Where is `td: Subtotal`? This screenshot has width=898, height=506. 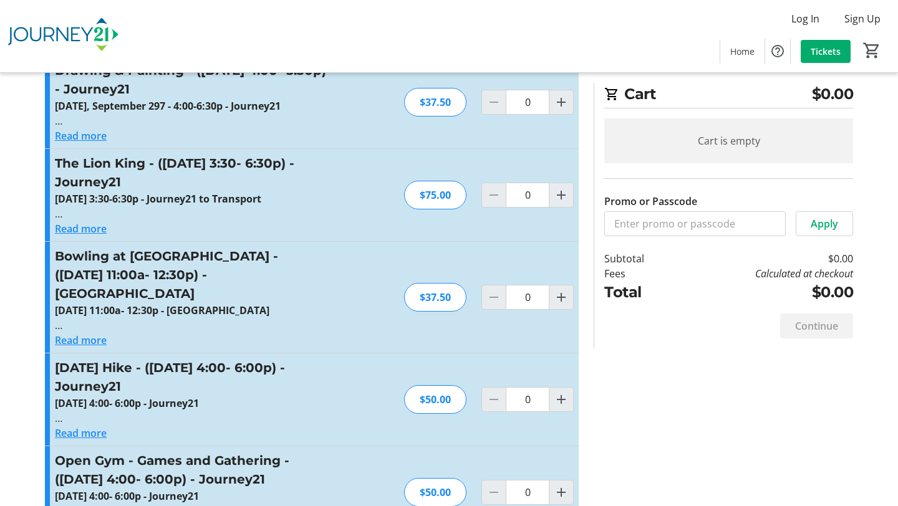 td: Subtotal is located at coordinates (640, 259).